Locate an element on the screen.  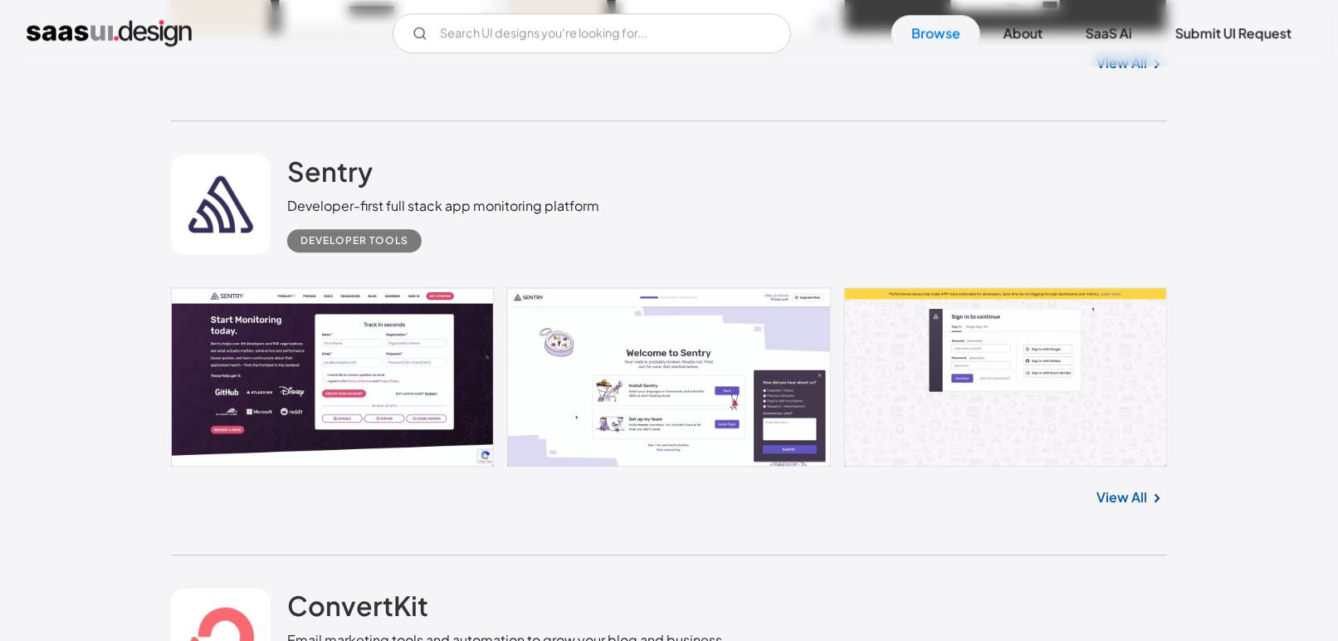
h2: Sentry is located at coordinates (330, 171).